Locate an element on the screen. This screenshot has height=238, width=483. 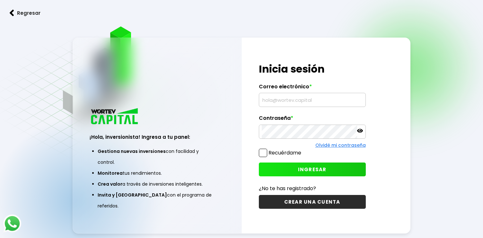
label: Correo electrónico is located at coordinates (312, 88).